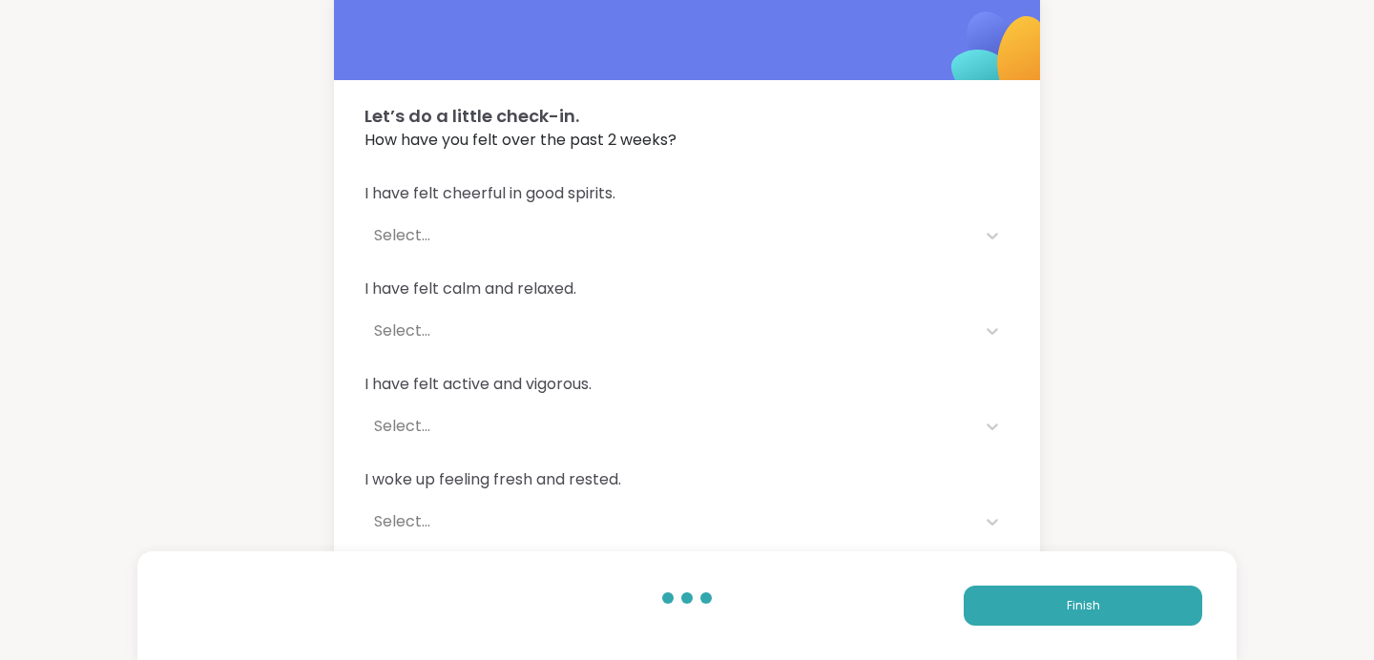  What do you see at coordinates (687, 115) in the screenshot?
I see `span: Let’s do a little check-in.` at bounding box center [687, 115].